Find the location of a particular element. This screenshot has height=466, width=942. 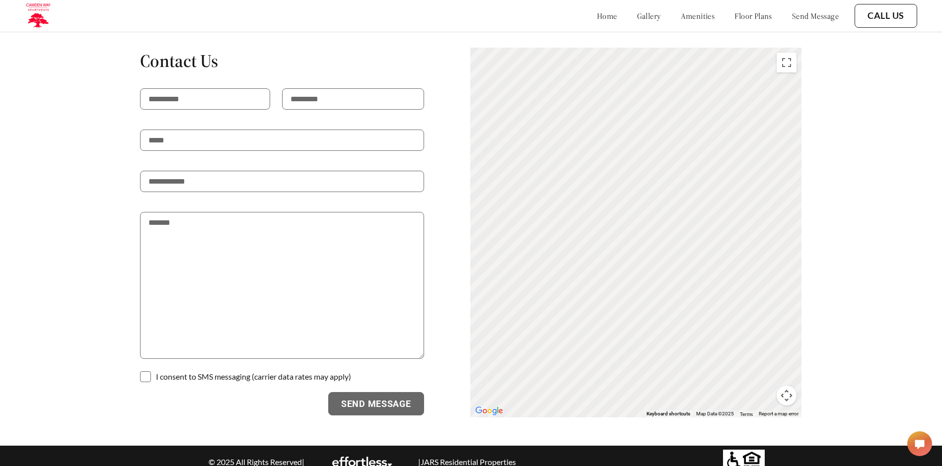

a: send message is located at coordinates (815, 16).